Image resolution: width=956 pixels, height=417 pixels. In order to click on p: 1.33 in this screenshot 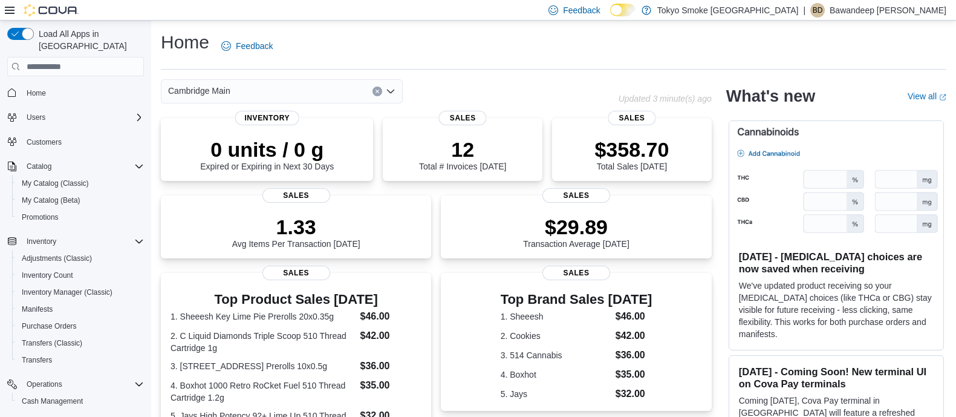, I will do `click(296, 227)`.